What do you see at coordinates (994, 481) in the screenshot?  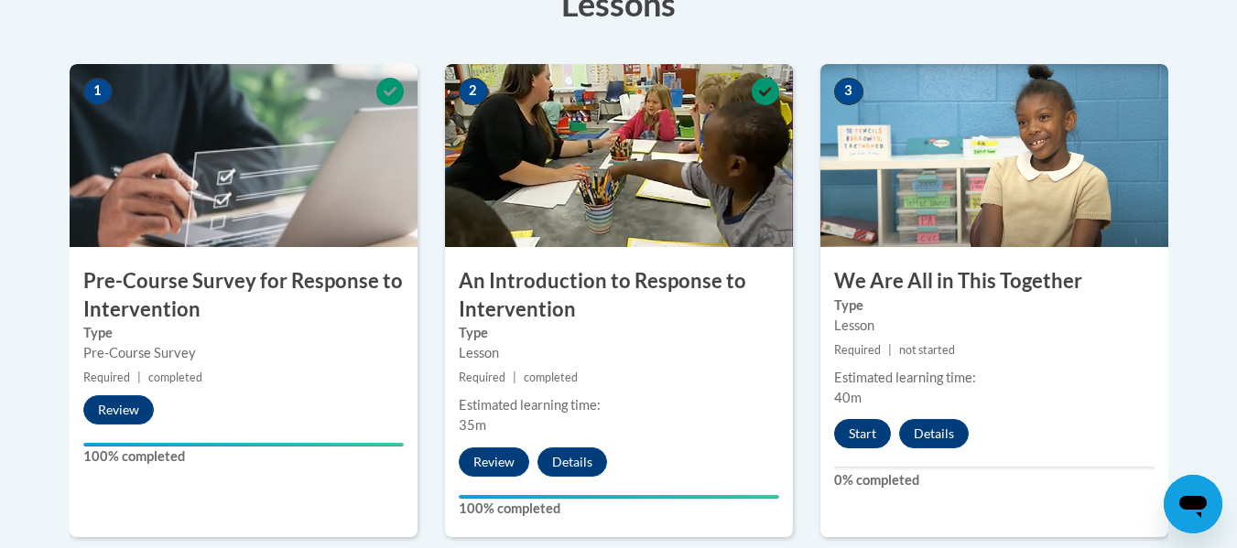 I see `label: 0% completed` at bounding box center [994, 481].